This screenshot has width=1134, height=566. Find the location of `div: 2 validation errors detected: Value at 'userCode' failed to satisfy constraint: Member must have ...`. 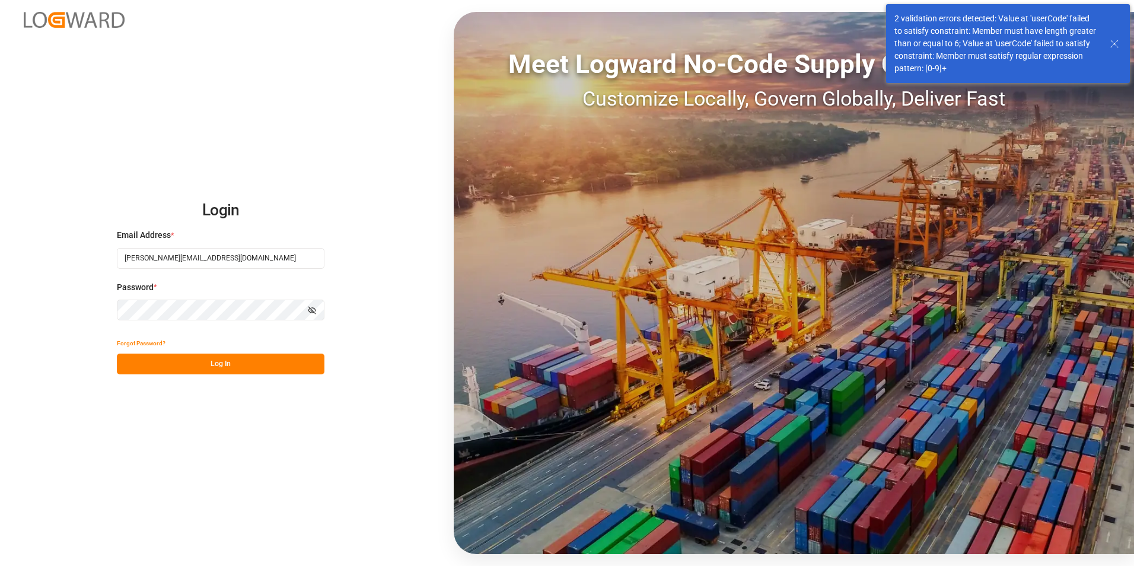

div: 2 validation errors detected: Value at 'userCode' failed to satisfy constraint: Member must have ... is located at coordinates (997, 43).